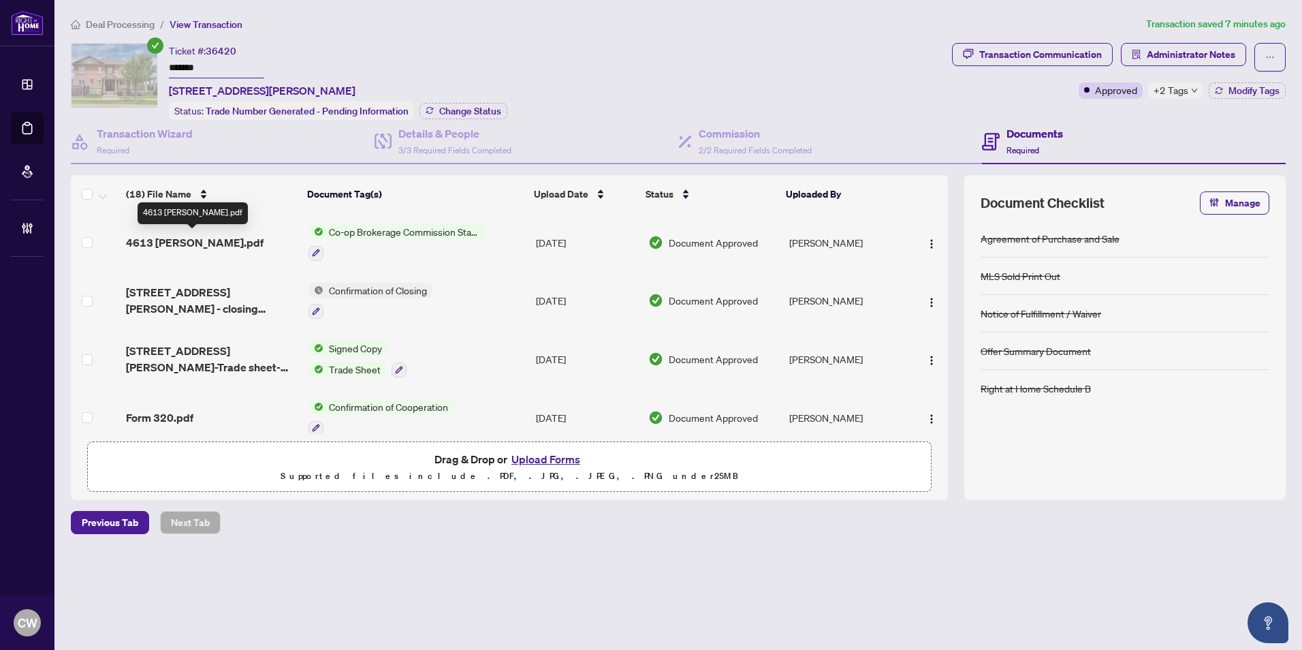 The height and width of the screenshot is (650, 1302). What do you see at coordinates (381, 418) in the screenshot?
I see `button: Status IconConfirmation of Cooperation` at bounding box center [381, 418].